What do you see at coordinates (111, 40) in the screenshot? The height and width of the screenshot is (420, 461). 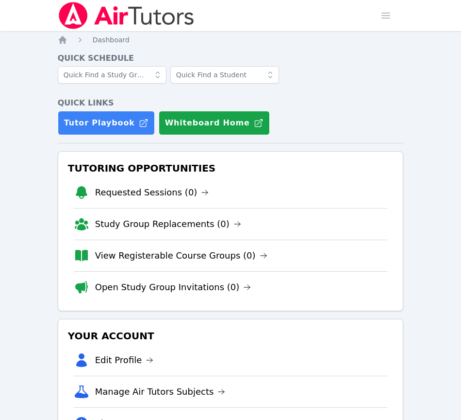 I see `a: Dashboard` at bounding box center [111, 40].